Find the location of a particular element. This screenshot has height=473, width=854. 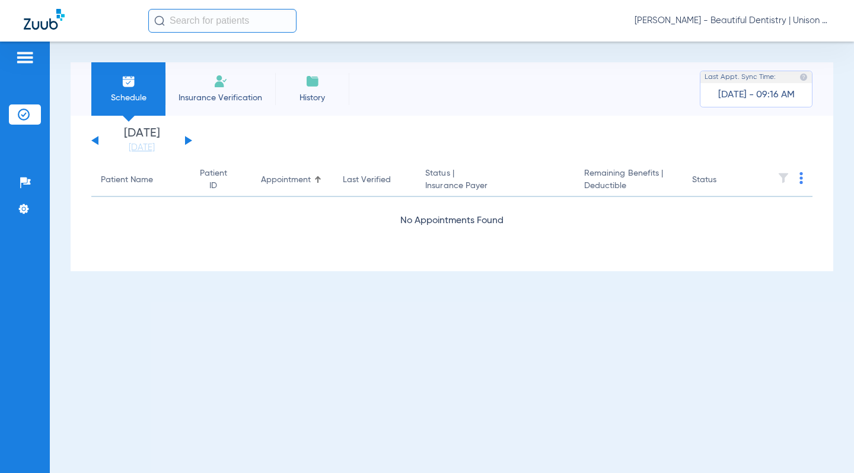

th: Status | is located at coordinates (495, 180).